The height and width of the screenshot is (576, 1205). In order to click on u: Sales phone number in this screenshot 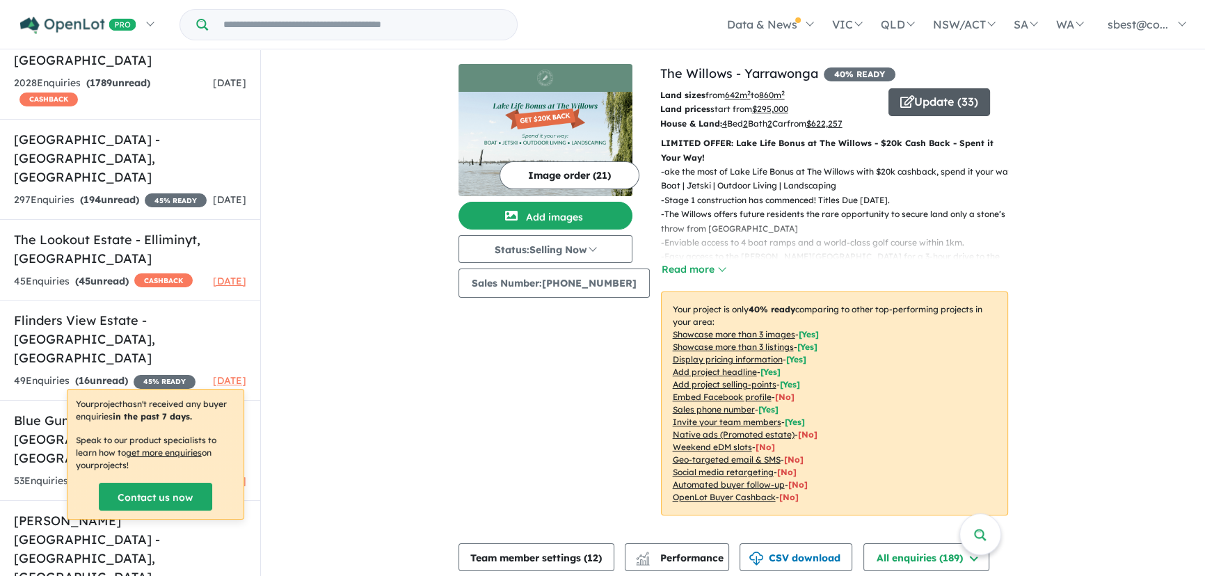, I will do `click(714, 409)`.